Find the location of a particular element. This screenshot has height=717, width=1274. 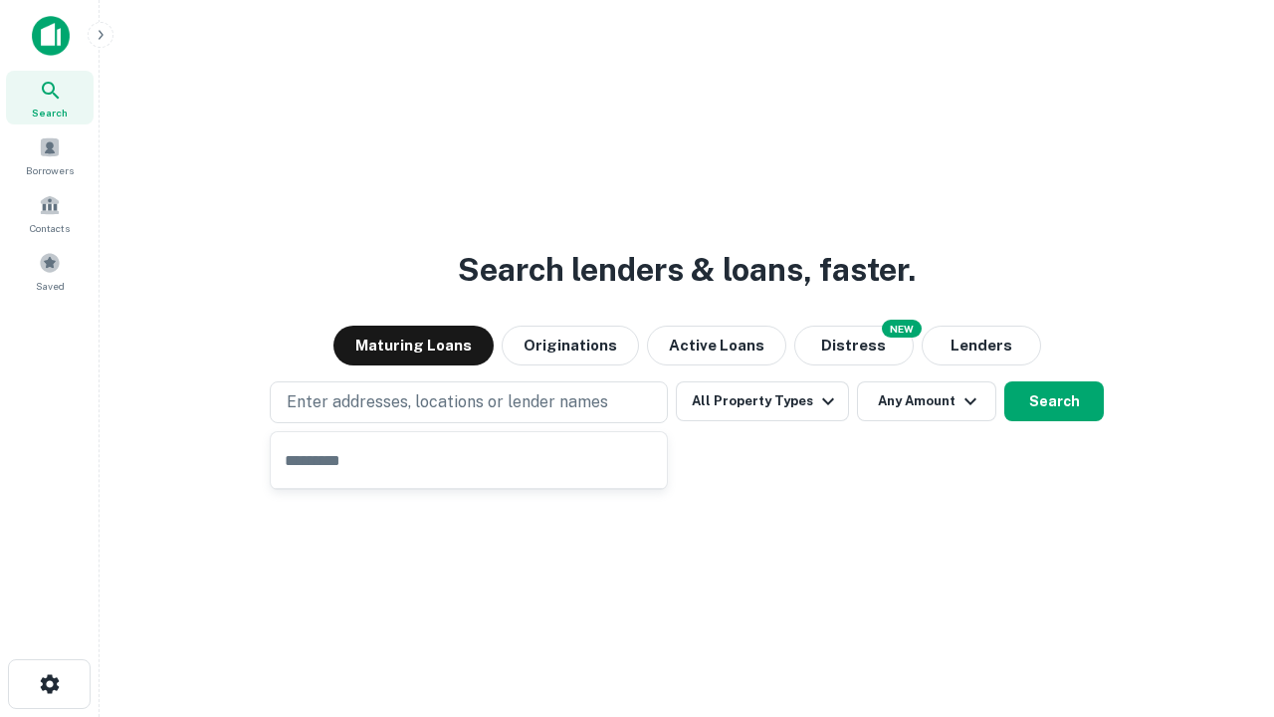

div: Borrowers is located at coordinates (50, 155).